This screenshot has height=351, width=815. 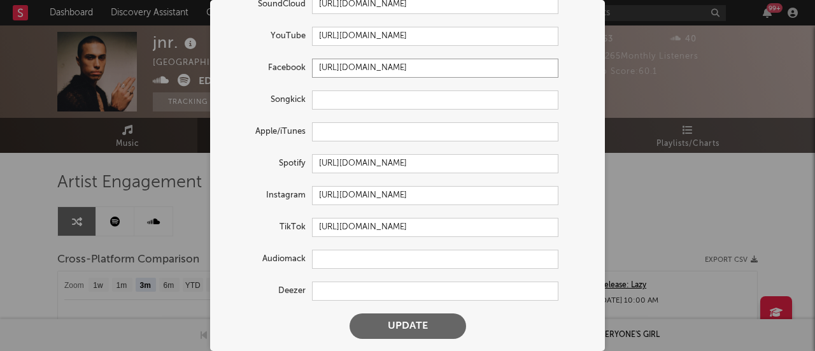 What do you see at coordinates (268, 100) in the screenshot?
I see `label: Songkick` at bounding box center [268, 100].